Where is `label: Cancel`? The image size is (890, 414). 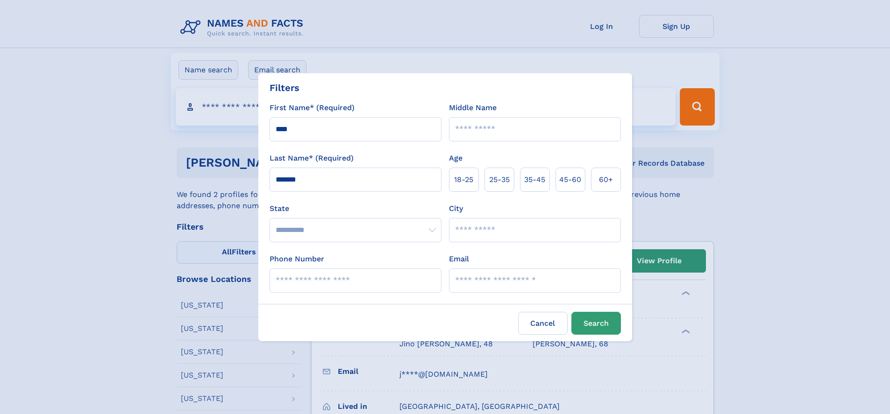
label: Cancel is located at coordinates (543, 323).